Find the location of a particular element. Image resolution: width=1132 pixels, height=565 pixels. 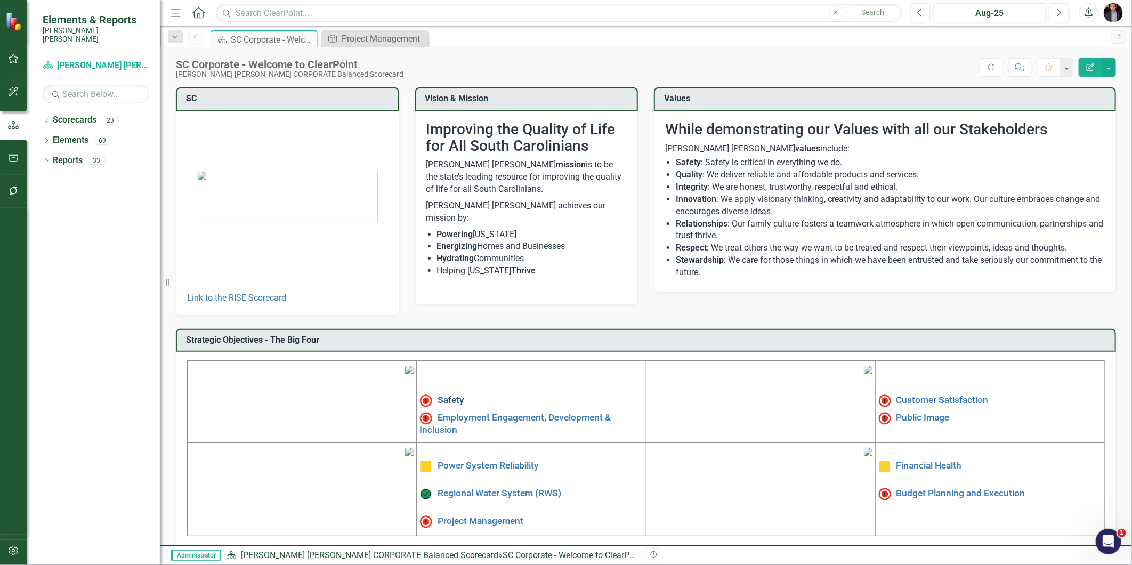

h2: Improving the Quality of Life for All South Carolinians is located at coordinates (527, 138).